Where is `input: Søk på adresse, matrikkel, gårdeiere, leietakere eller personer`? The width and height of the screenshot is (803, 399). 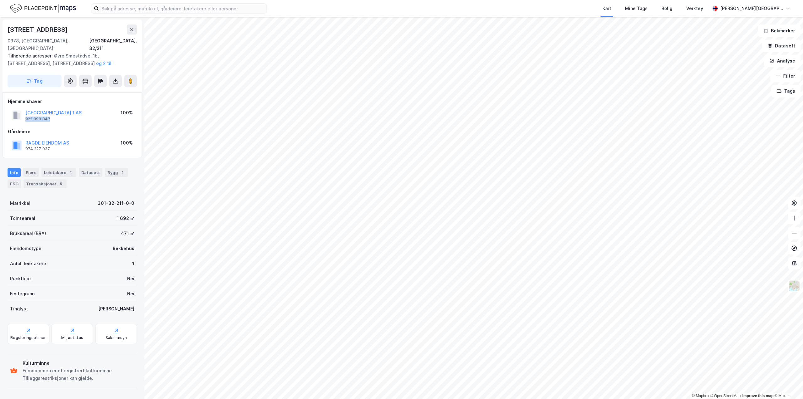 input: Søk på adresse, matrikkel, gårdeiere, leietakere eller personer is located at coordinates (183, 8).